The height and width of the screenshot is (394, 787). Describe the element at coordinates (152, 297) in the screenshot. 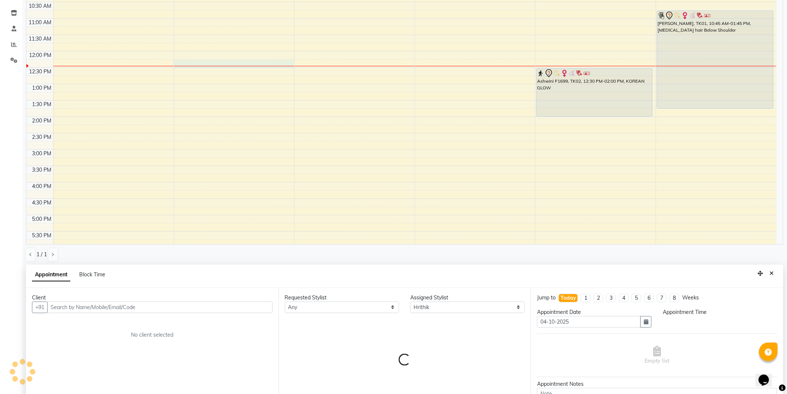

I see `div: Client` at that location.